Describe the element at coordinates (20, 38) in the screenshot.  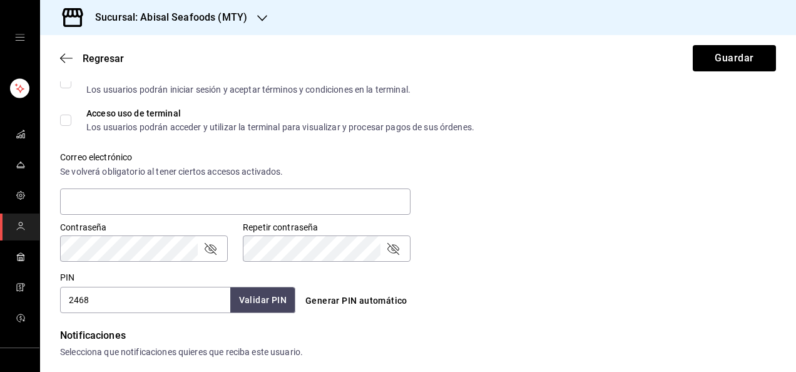
I see `button: open drawer` at that location.